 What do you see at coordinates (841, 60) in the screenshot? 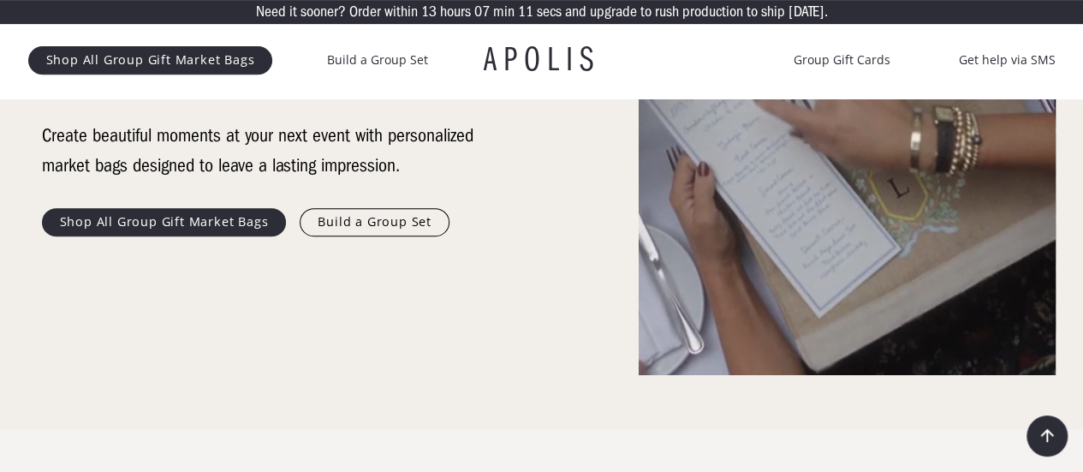
I see `a: Group Gift Cards` at bounding box center [841, 60].